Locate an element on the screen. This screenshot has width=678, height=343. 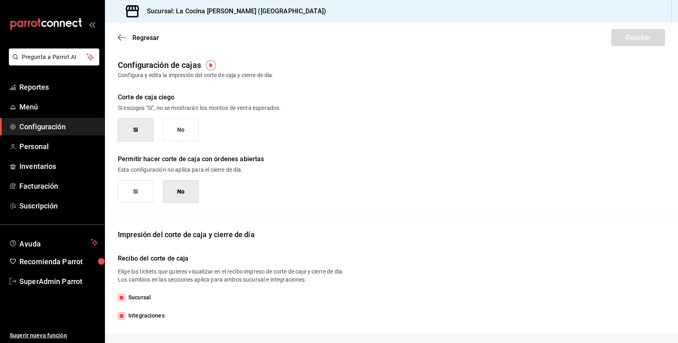
span: Regresar is located at coordinates (146, 38).